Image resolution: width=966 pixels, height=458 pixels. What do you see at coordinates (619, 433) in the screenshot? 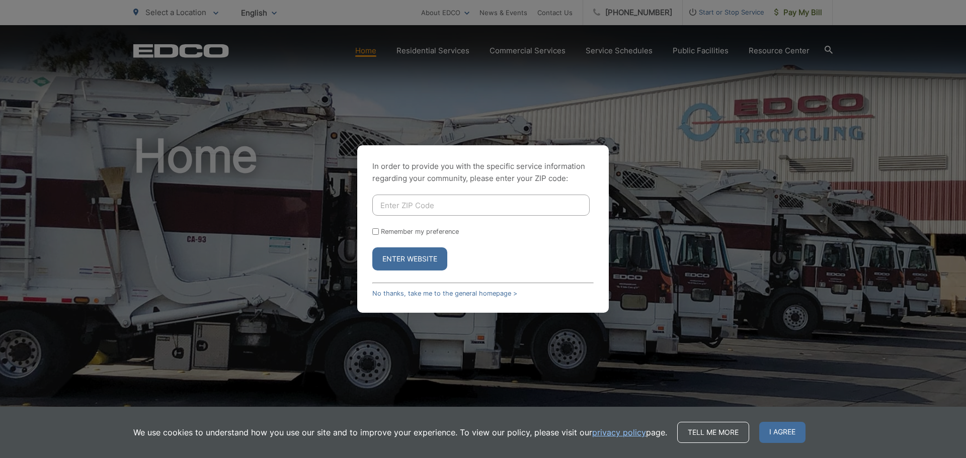
I see `a: privacy policy` at bounding box center [619, 433].